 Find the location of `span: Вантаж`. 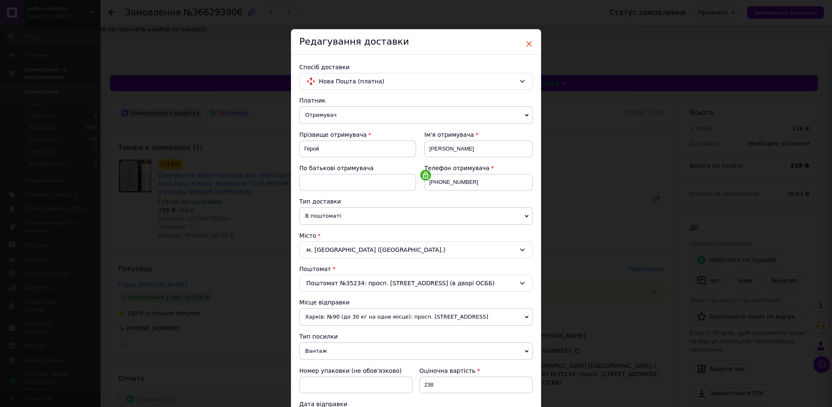

span: Вантаж is located at coordinates (416, 351).